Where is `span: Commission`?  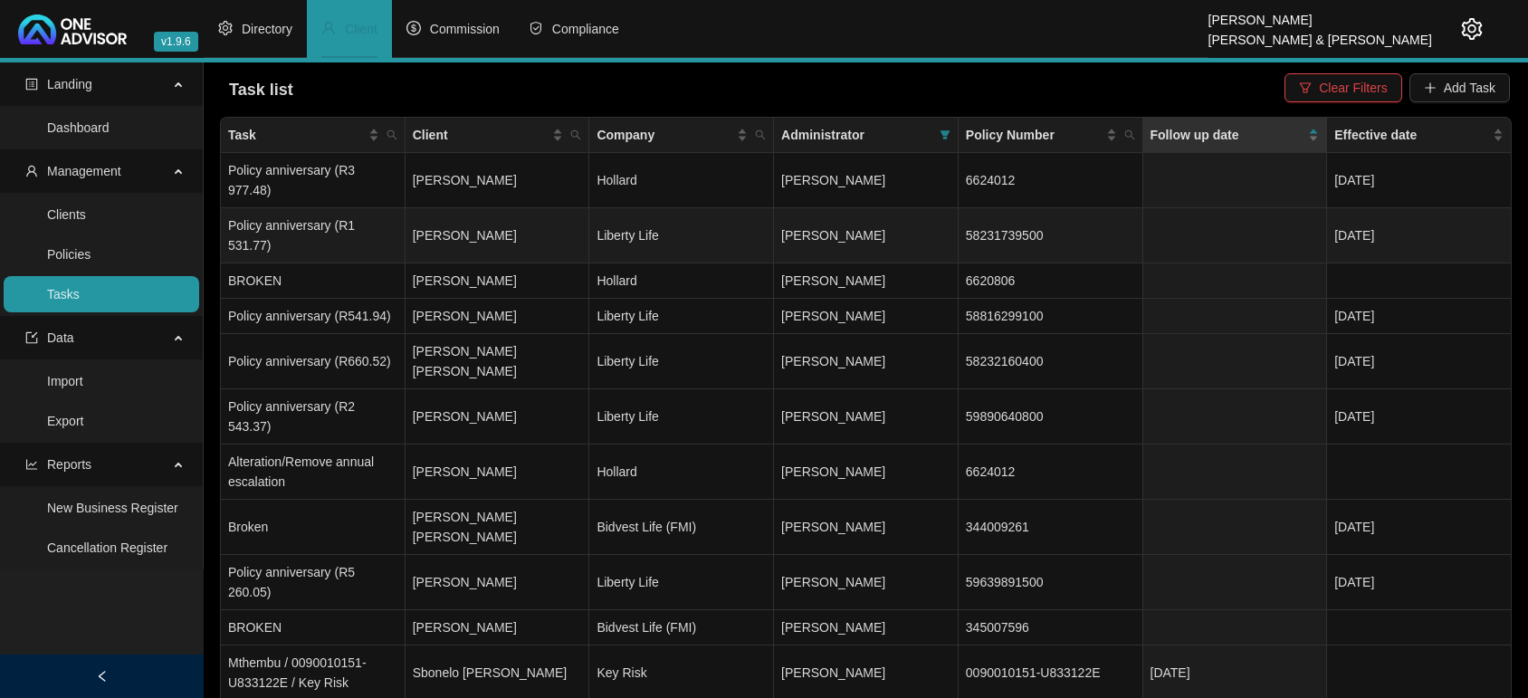
span: Commission is located at coordinates (464, 29).